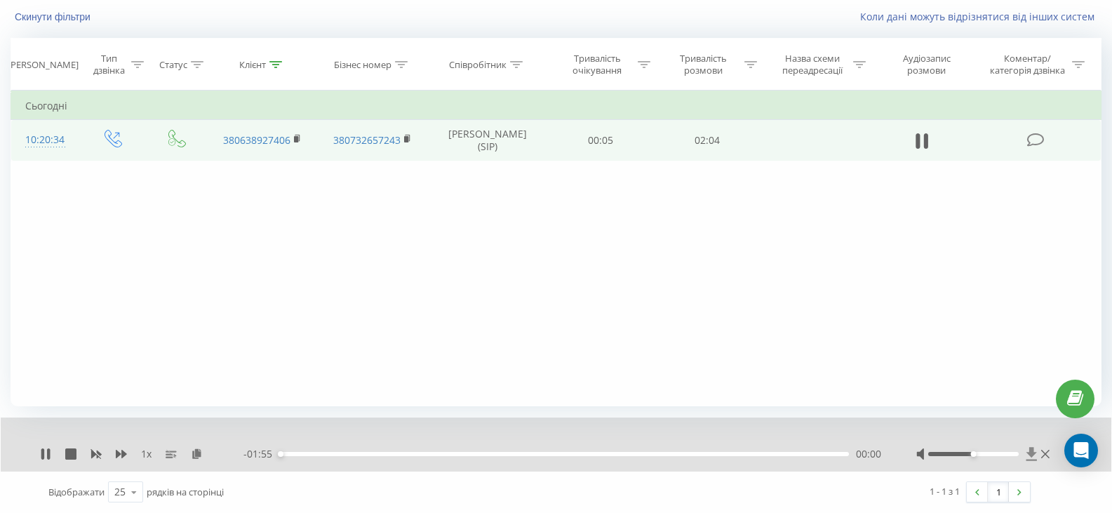  What do you see at coordinates (869, 454) in the screenshot?
I see `span: 00:00` at bounding box center [869, 454].